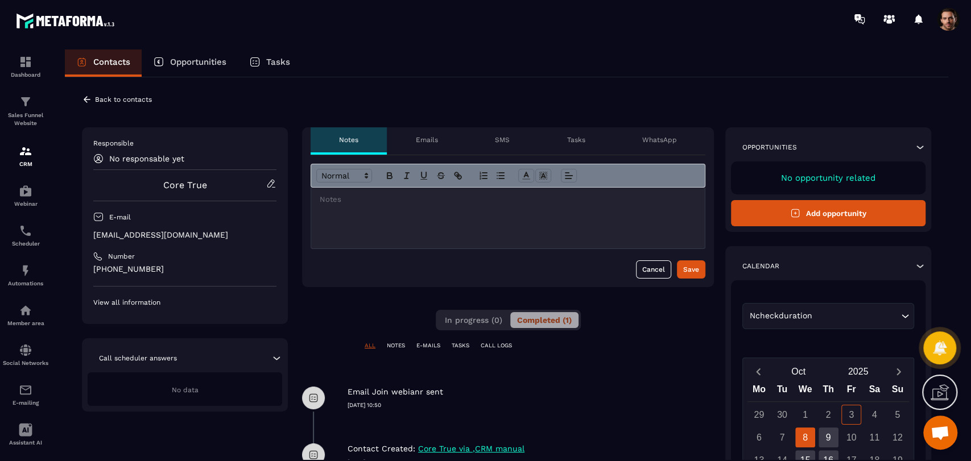 This screenshot has height=461, width=971. What do you see at coordinates (26, 283) in the screenshot?
I see `p: Automations` at bounding box center [26, 283].